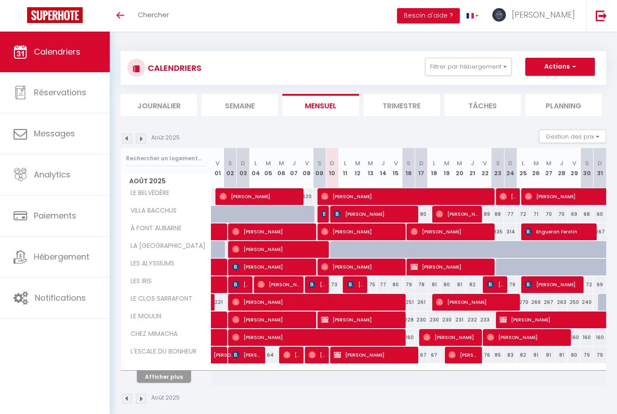 Image resolution: width=617 pixels, height=414 pixels. Describe the element at coordinates (498, 168) in the screenshot. I see `th: 23` at that location.